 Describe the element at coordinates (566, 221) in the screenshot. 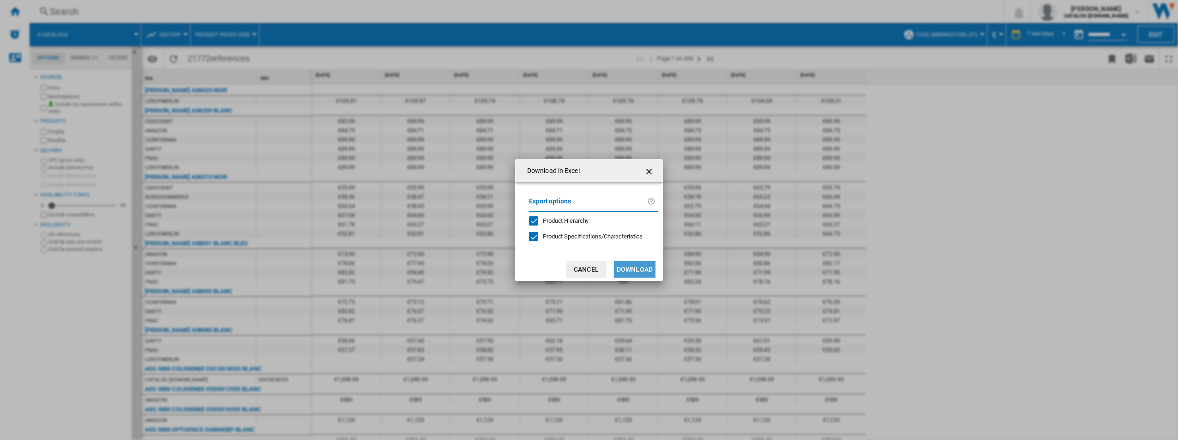

I see `span: Product Hierarchy` at that location.